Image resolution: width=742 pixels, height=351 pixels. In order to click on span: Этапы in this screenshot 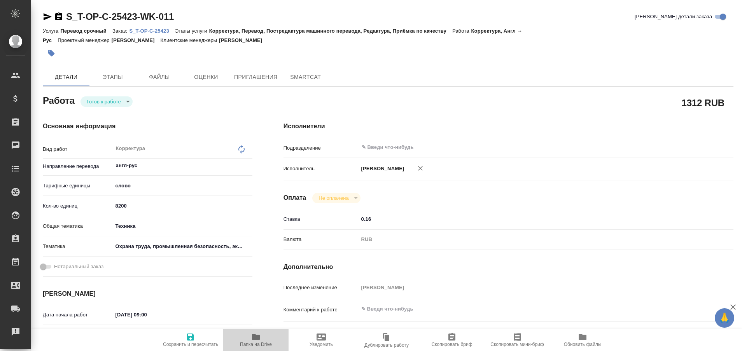, I will do `click(113, 77)`.